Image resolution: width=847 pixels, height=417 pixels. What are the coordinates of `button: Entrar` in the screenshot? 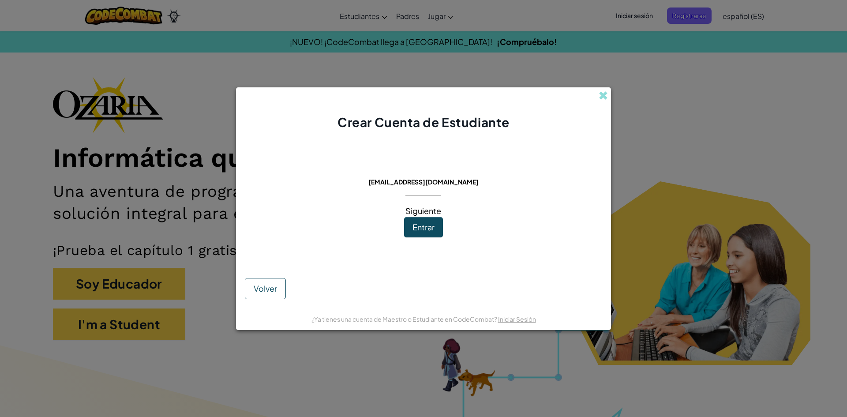 It's located at (424, 227).